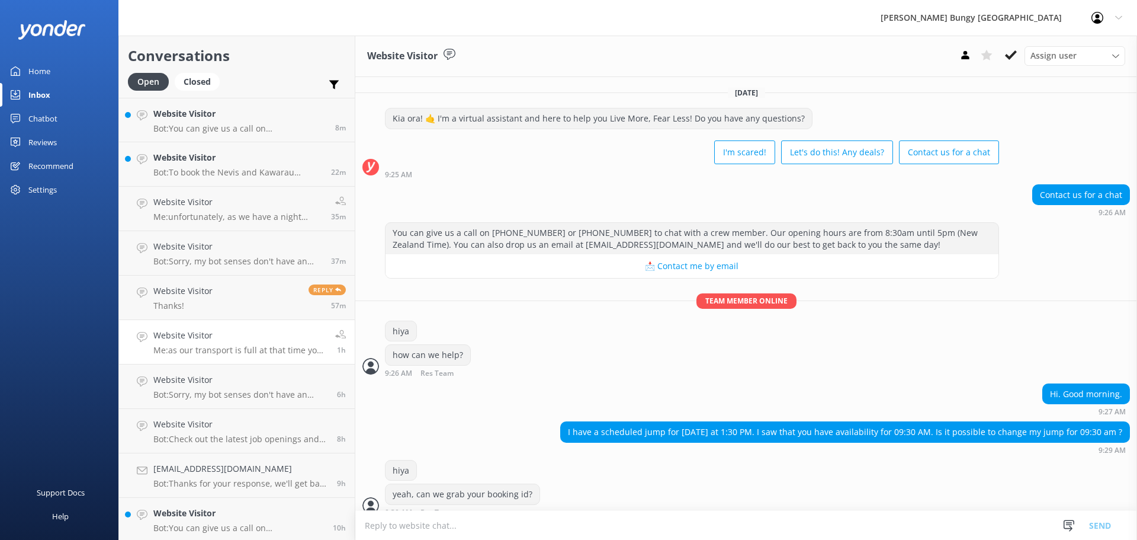 This screenshot has height=540, width=1137. Describe the element at coordinates (338, 172) in the screenshot. I see `span: Sep 09 2025 10:52am (UTC +12:00) Pacific/Auckland` at that location.